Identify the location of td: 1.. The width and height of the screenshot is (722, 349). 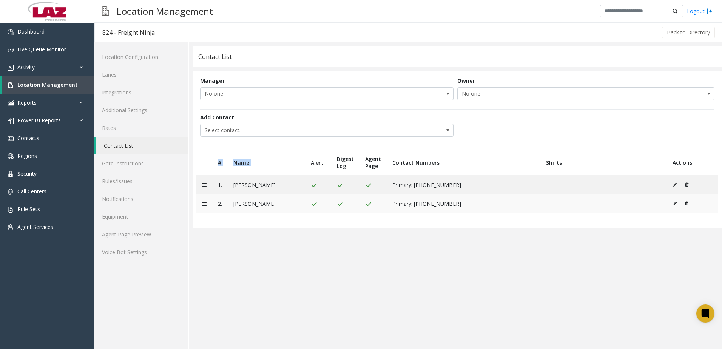
(220, 185).